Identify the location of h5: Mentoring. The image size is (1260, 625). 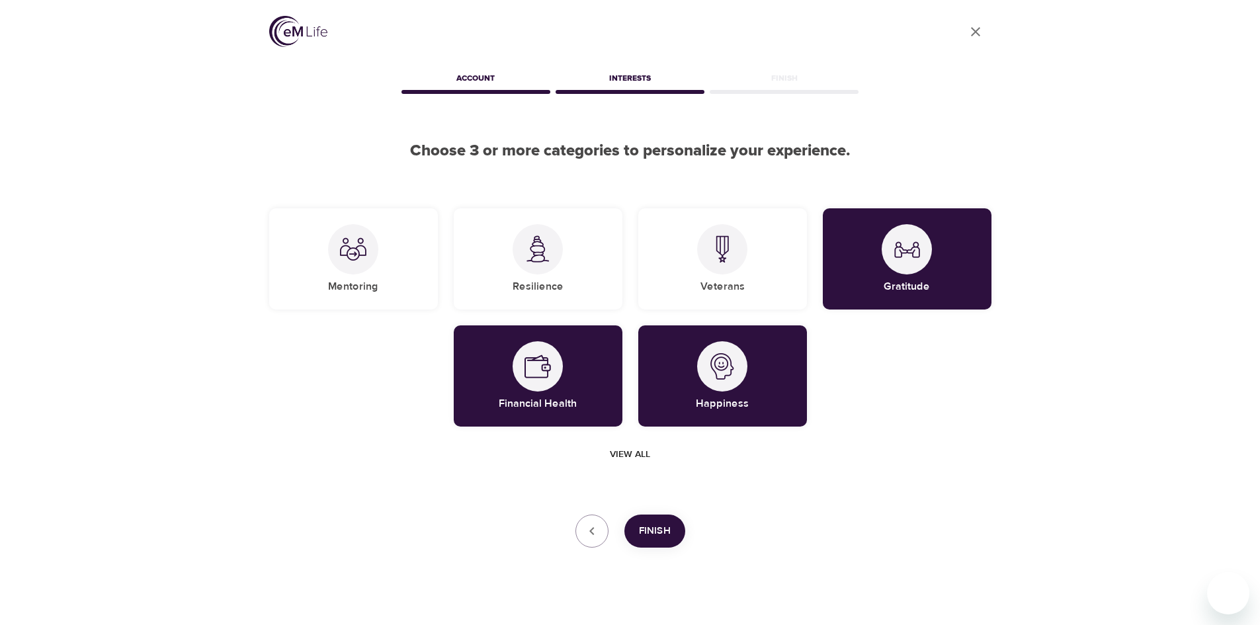
(353, 286).